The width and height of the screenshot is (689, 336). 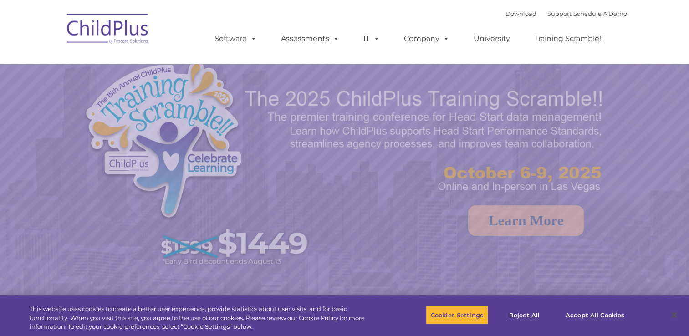 What do you see at coordinates (568, 39) in the screenshot?
I see `a: Training Scramble!!` at bounding box center [568, 39].